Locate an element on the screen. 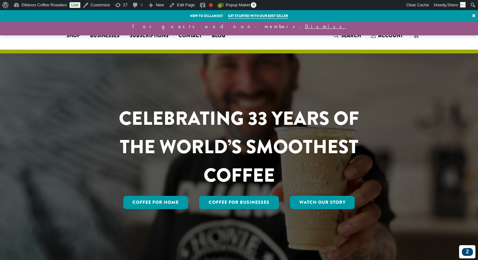 This screenshot has height=260, width=478. a: Live is located at coordinates (75, 5).